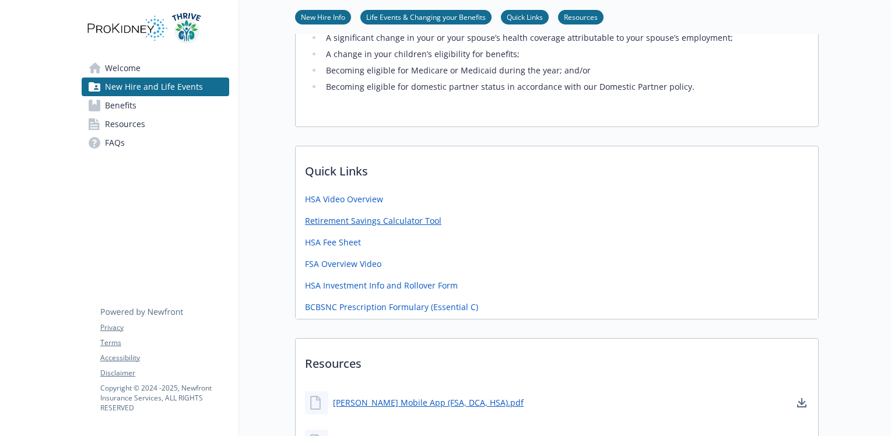 The width and height of the screenshot is (891, 436). I want to click on a: Accessibility, so click(164, 358).